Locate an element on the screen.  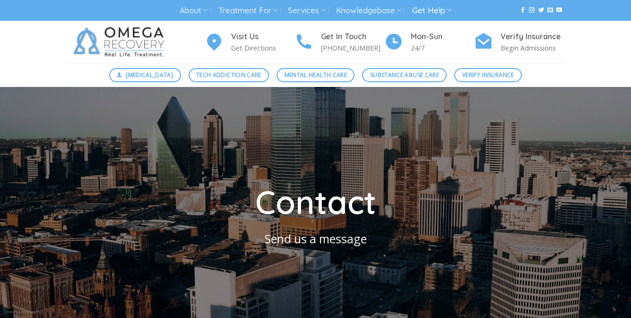
a: Tech Addiction Care is located at coordinates (229, 75).